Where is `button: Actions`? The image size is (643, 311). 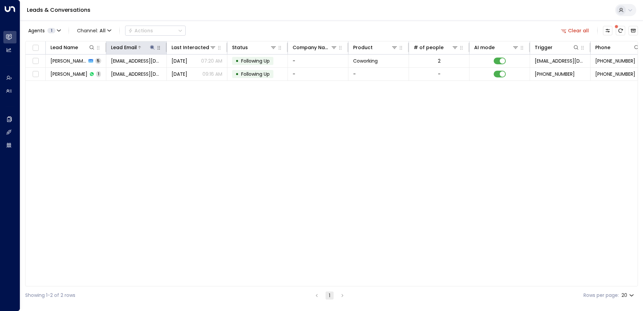
button: Actions is located at coordinates (155, 31).